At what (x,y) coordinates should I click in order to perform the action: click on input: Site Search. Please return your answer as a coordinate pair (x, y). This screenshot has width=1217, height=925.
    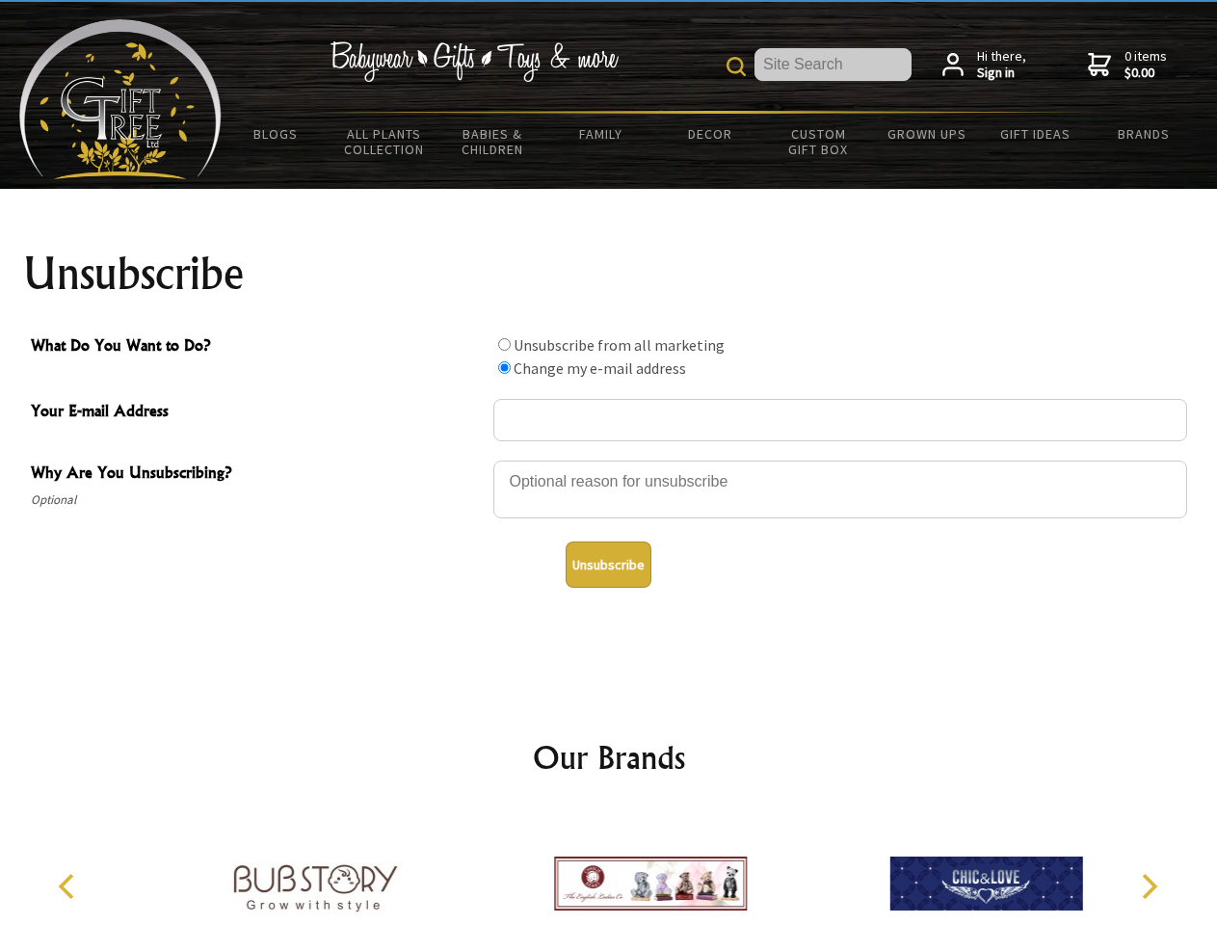
    Looking at the image, I should click on (833, 65).